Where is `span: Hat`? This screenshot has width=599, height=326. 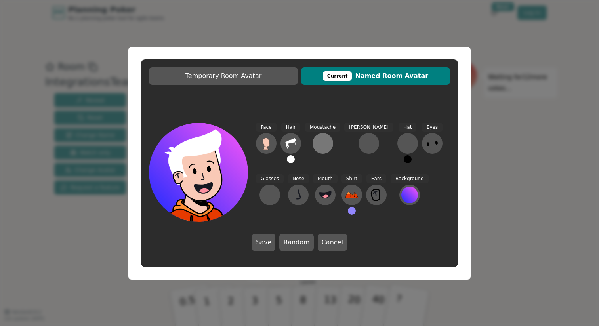 span: Hat is located at coordinates (408, 127).